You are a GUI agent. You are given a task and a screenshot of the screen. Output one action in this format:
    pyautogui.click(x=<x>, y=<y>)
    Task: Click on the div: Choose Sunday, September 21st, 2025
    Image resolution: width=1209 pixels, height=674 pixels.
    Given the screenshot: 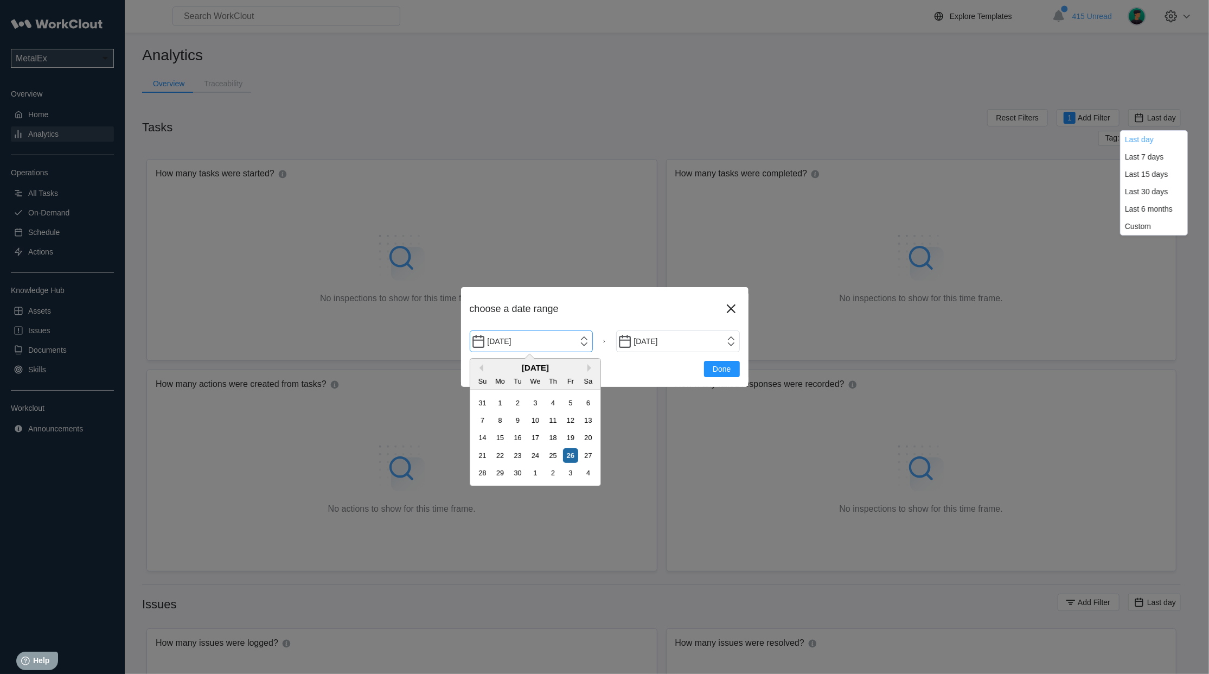 What is the action you would take?
    pyautogui.click(x=482, y=455)
    